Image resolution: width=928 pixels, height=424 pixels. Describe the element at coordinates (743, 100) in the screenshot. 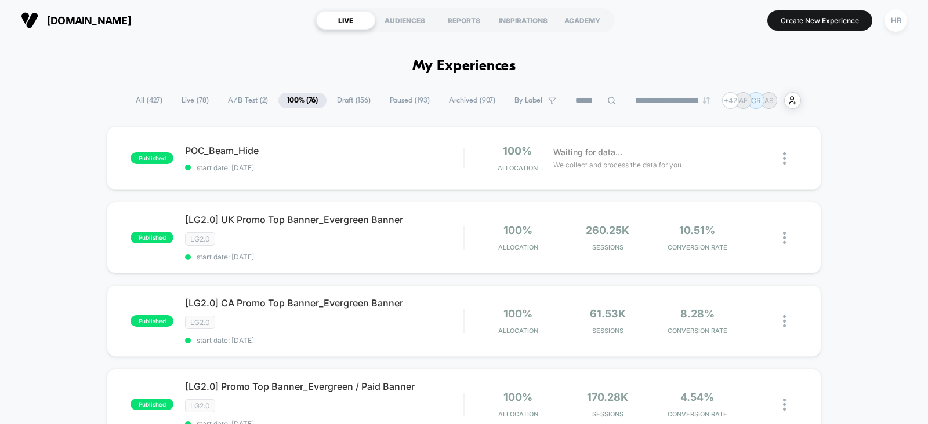

I see `p: AF` at that location.